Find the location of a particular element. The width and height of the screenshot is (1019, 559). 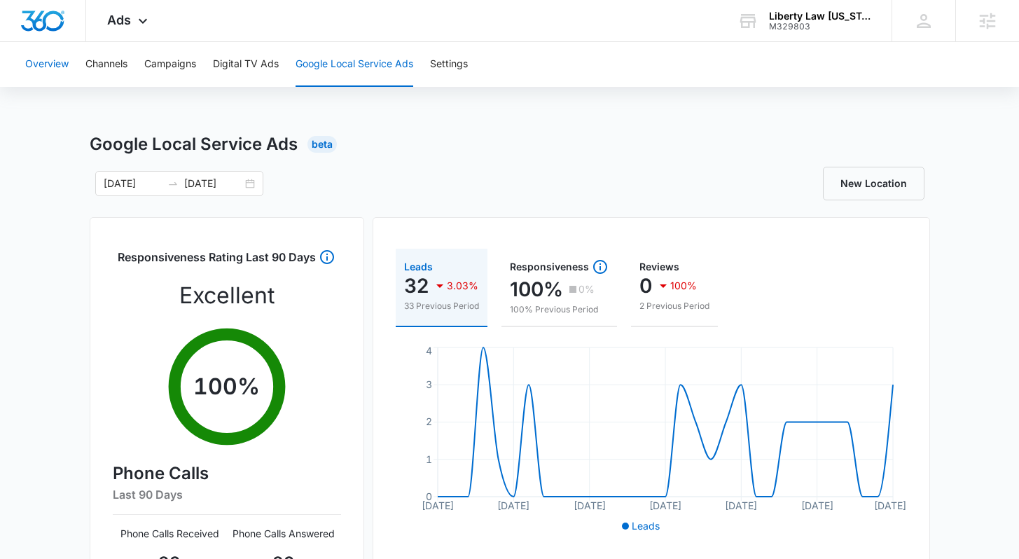

div: Reviews is located at coordinates (675, 267).